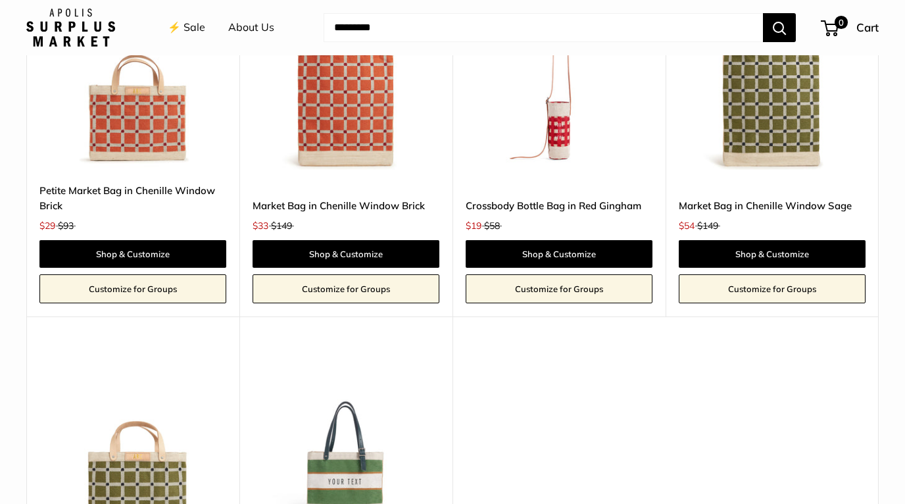 The image size is (905, 504). Describe the element at coordinates (260, 226) in the screenshot. I see `span: $33` at that location.